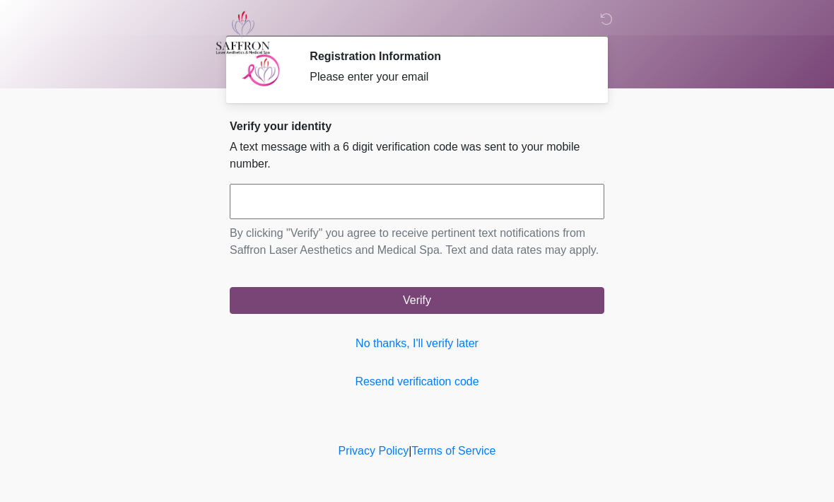 This screenshot has height=502, width=834. Describe the element at coordinates (417, 382) in the screenshot. I see `a: Resend verification code` at that location.